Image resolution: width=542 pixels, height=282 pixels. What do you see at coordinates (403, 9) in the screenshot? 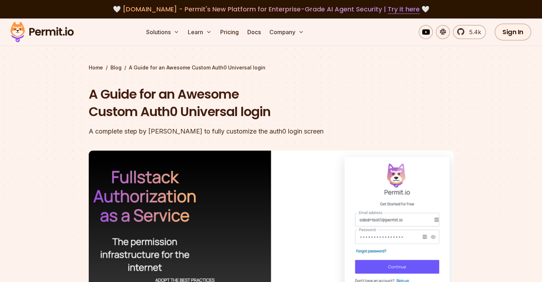
I see `a: Try it here` at bounding box center [403, 9].